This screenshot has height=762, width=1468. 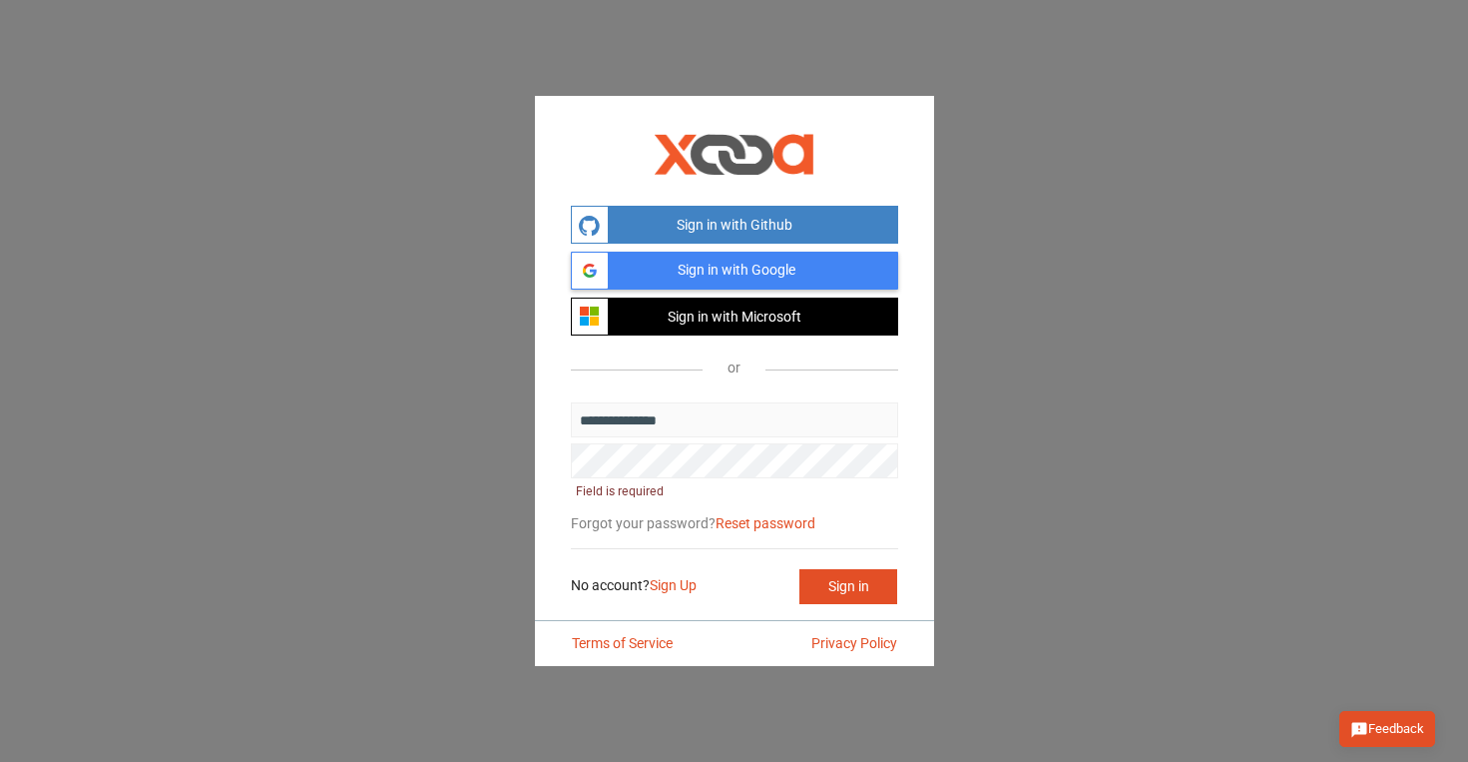 I want to click on div: Field is required, so click(x=735, y=491).